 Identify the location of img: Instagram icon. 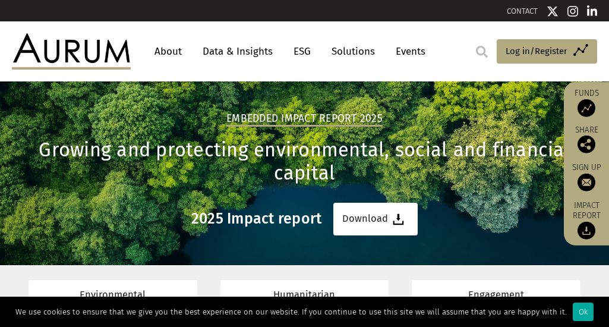
(573, 11).